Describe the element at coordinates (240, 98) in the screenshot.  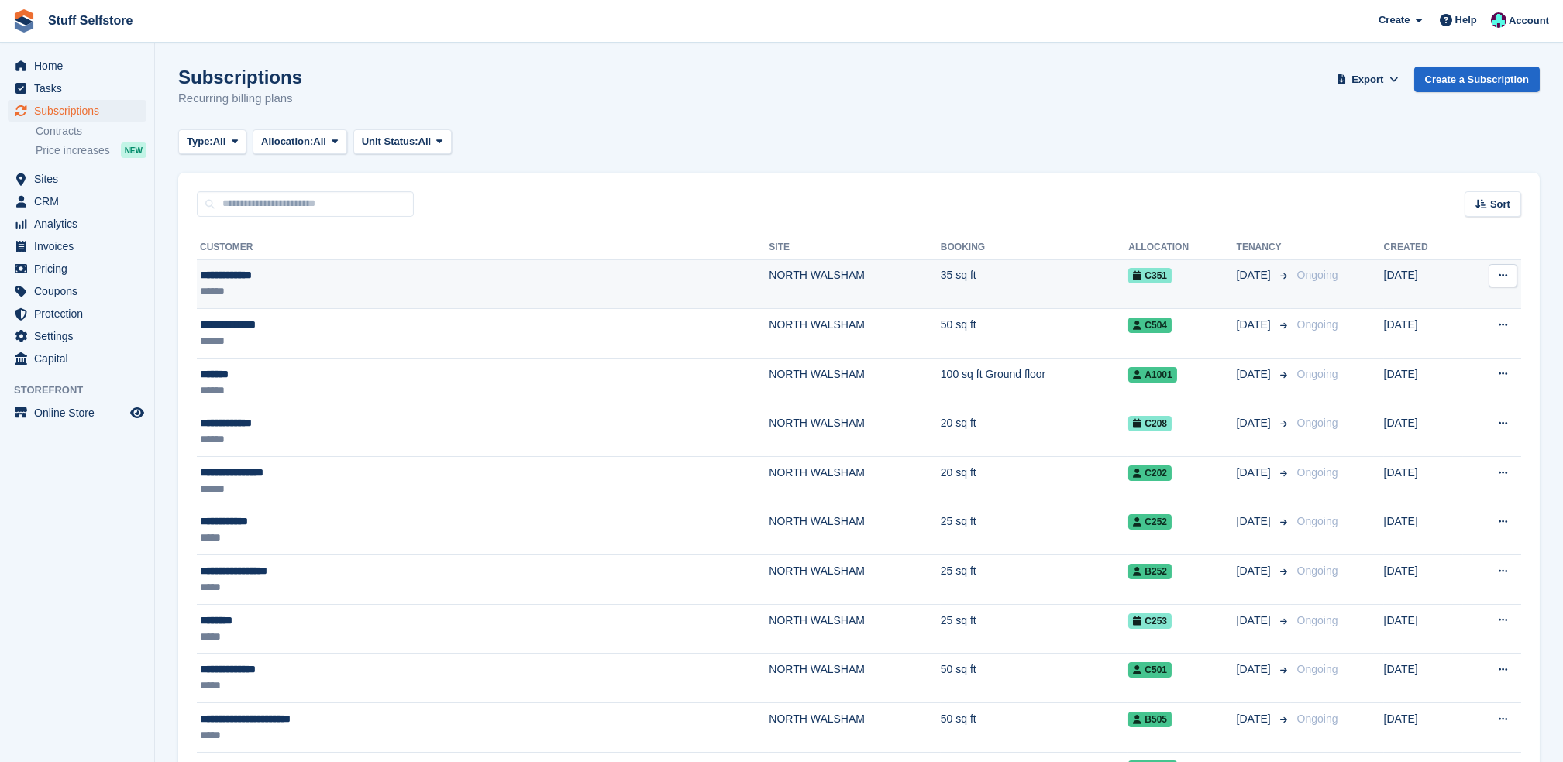
I see `p: Recurring billing plans` at that location.